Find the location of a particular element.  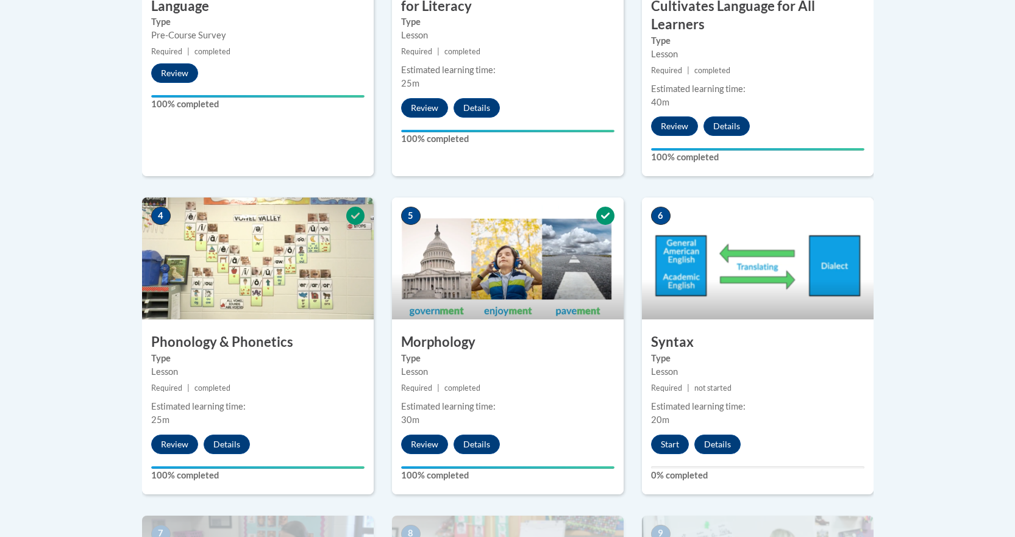

h3: Morphology is located at coordinates (508, 342).